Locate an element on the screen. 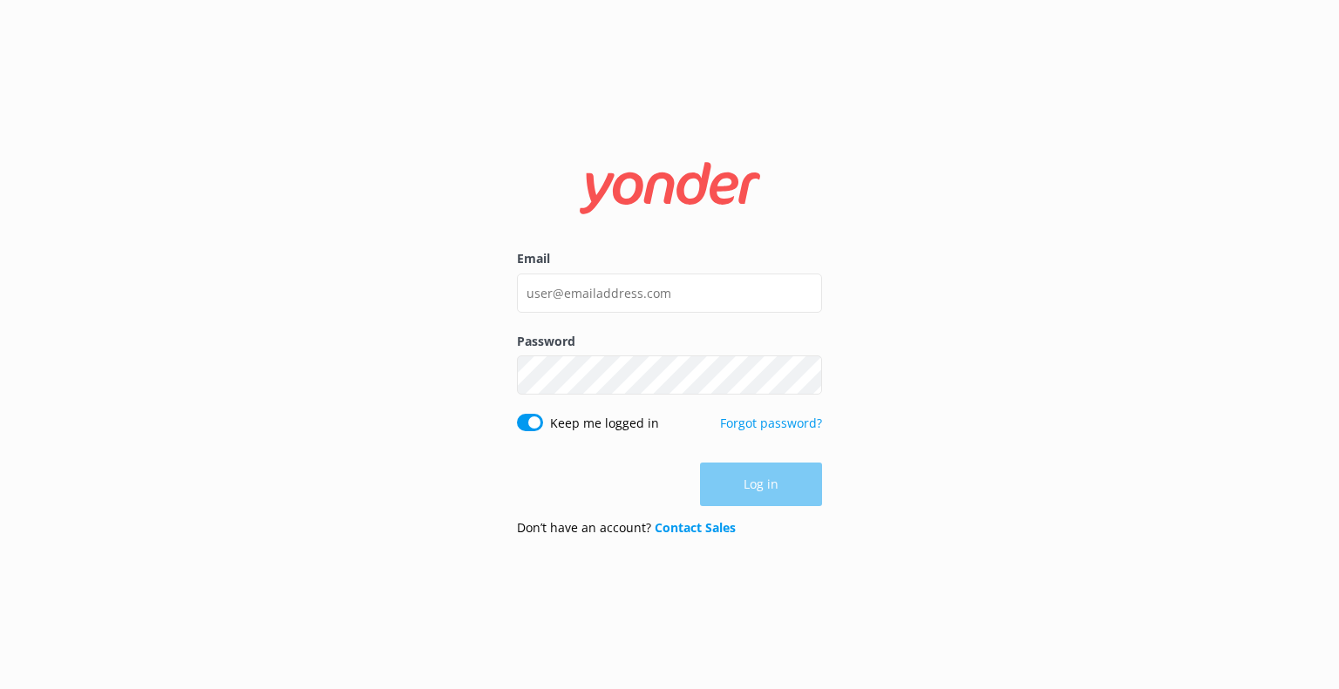  label: Password is located at coordinates (669, 342).